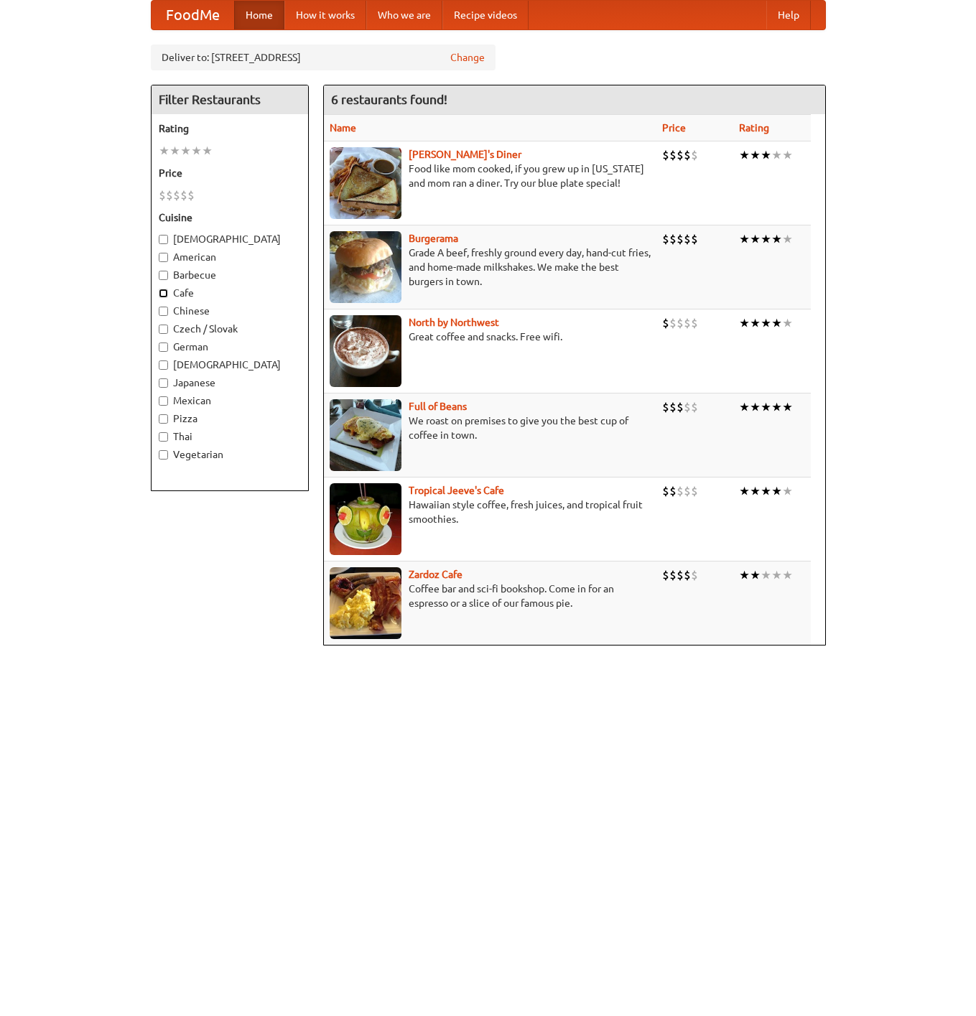 The image size is (976, 1016). I want to click on input: Cafe, so click(163, 293).